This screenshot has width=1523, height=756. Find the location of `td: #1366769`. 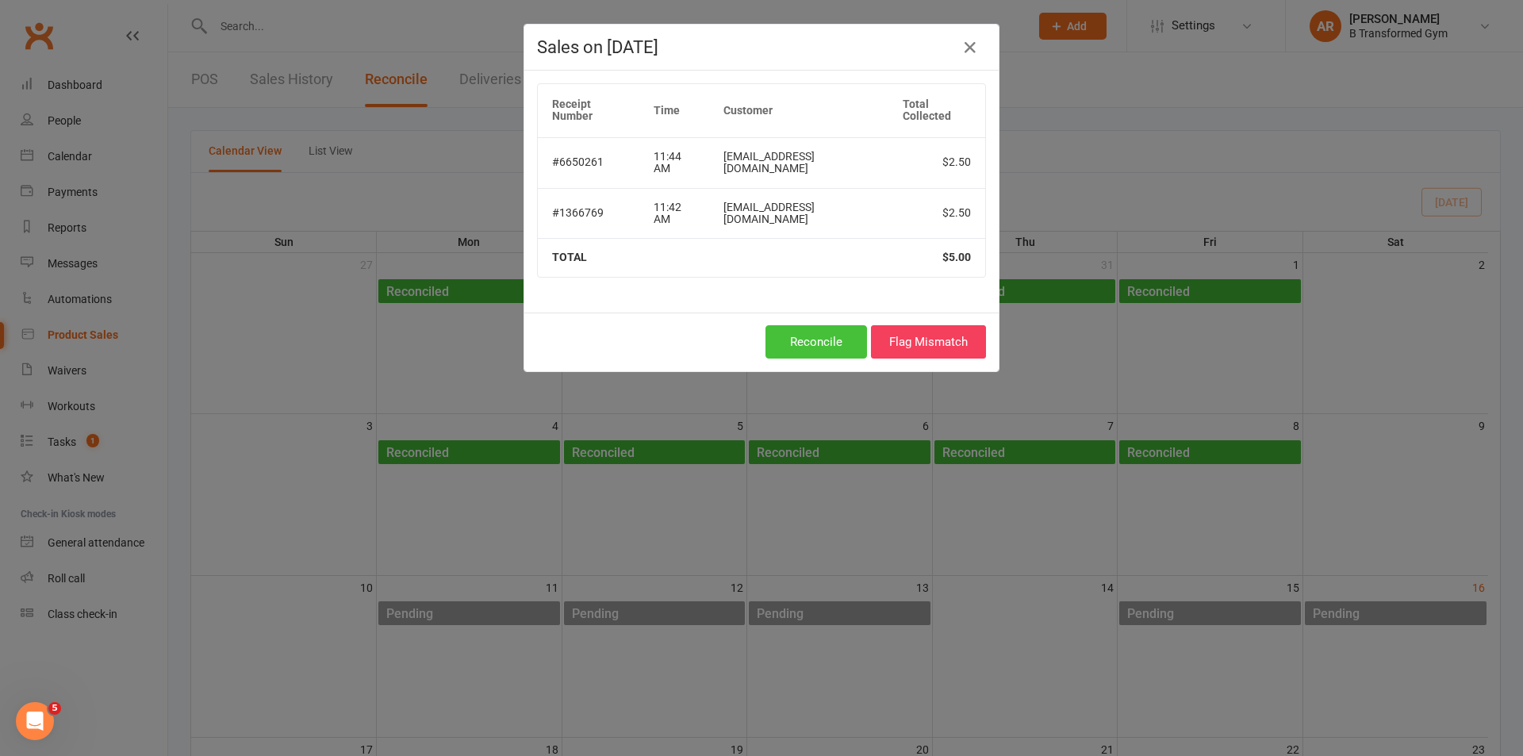

td: #1366769 is located at coordinates (588, 213).